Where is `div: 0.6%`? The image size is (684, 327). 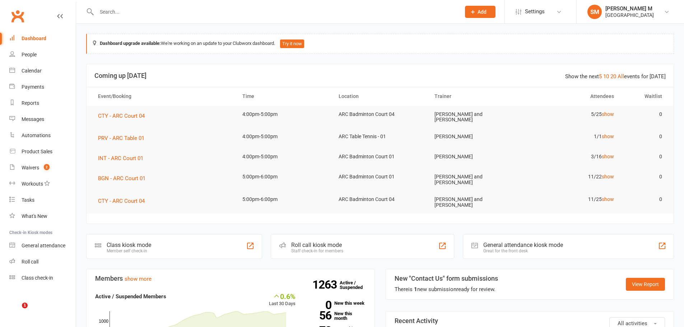 div: 0.6% is located at coordinates (282, 296).